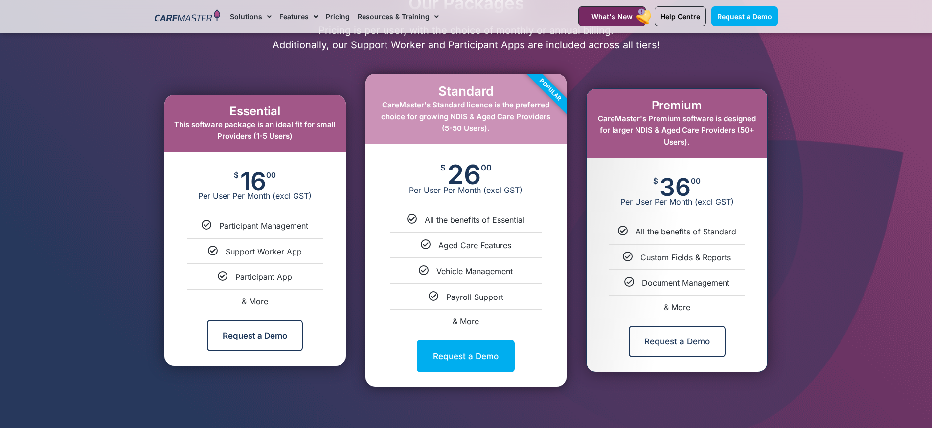 Image resolution: width=932 pixels, height=445 pixels. What do you see at coordinates (474, 271) in the screenshot?
I see `span: Vehicle Management` at bounding box center [474, 271].